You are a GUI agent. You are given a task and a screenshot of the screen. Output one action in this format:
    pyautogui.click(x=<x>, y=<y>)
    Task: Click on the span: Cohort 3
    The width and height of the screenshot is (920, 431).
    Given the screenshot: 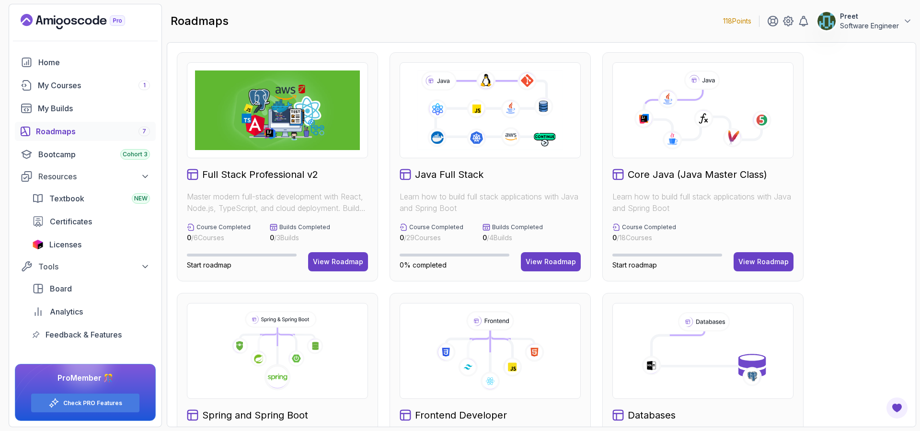 What is the action you would take?
    pyautogui.click(x=135, y=154)
    